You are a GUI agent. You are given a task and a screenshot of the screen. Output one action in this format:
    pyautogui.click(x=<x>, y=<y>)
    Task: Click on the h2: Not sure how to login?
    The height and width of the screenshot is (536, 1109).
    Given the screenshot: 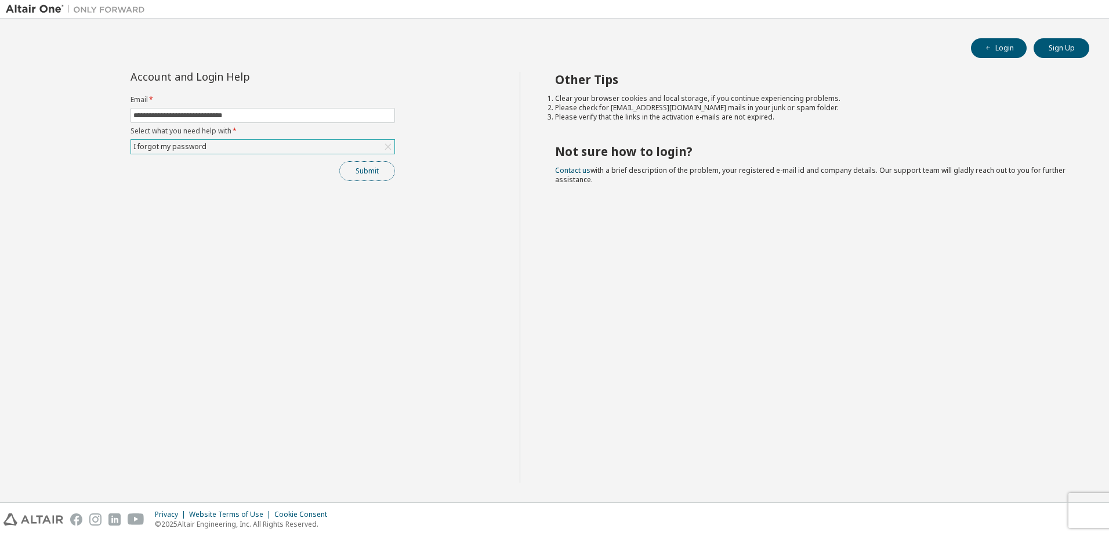 What is the action you would take?
    pyautogui.click(x=812, y=151)
    